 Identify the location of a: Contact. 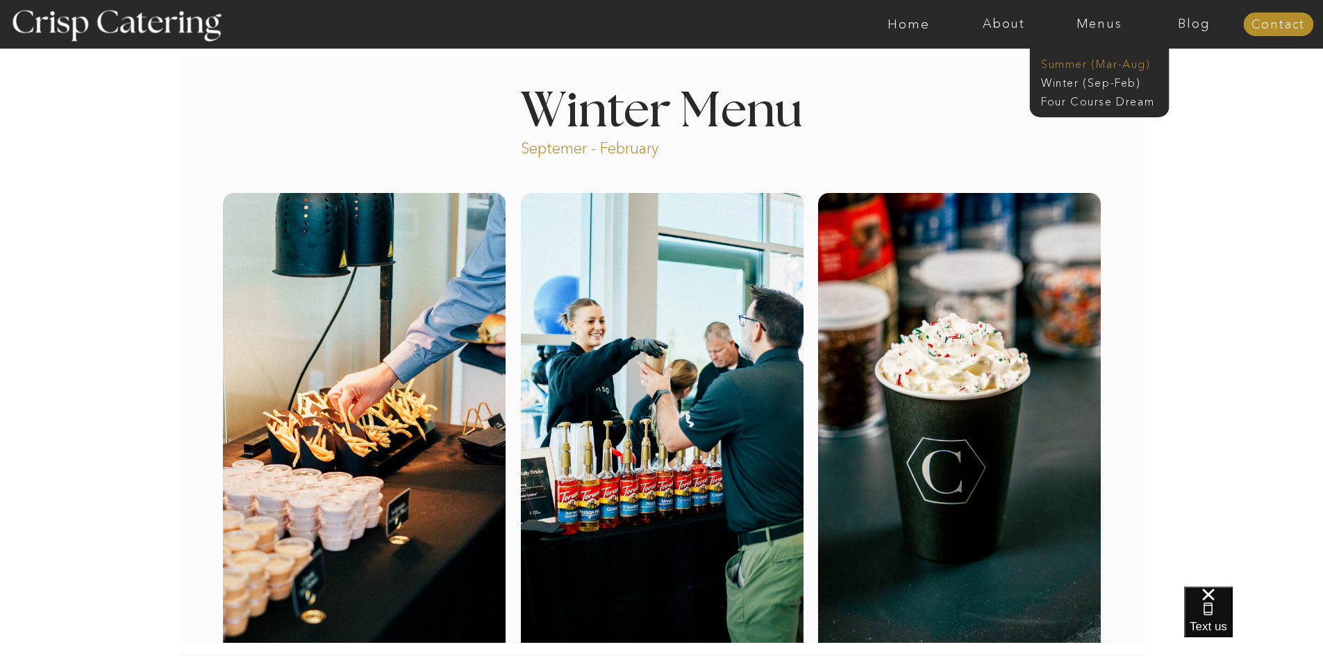
(1278, 25).